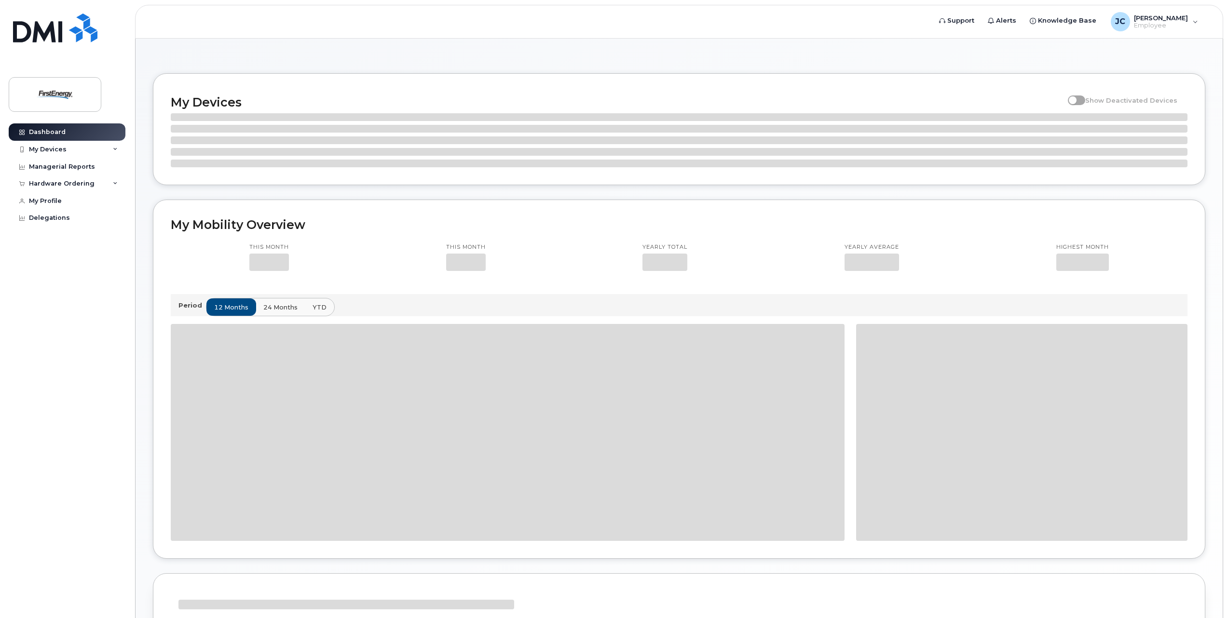 This screenshot has height=618, width=1228. I want to click on input: Show Deactivated Devices, so click(1072, 95).